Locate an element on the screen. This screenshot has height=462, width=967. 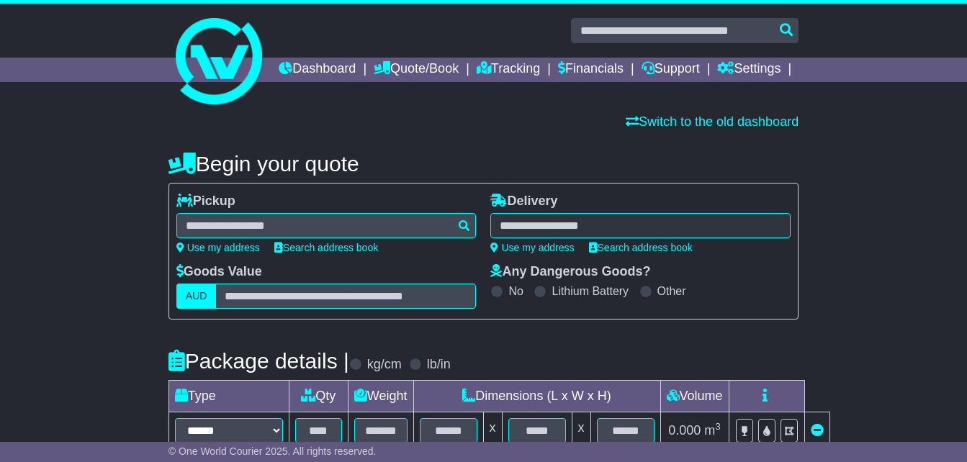
a: Tracking is located at coordinates (508, 70).